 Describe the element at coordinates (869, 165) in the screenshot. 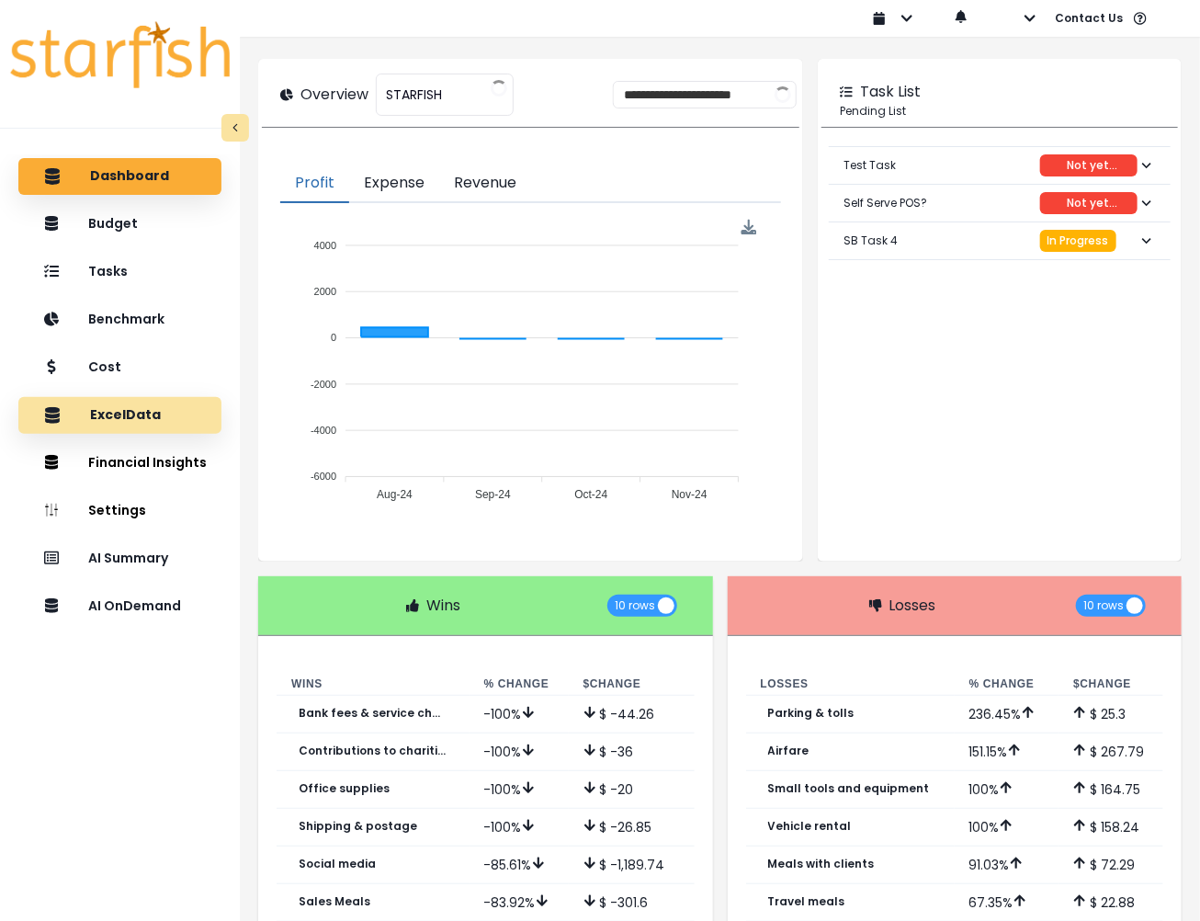

I see `p: Test Task` at that location.